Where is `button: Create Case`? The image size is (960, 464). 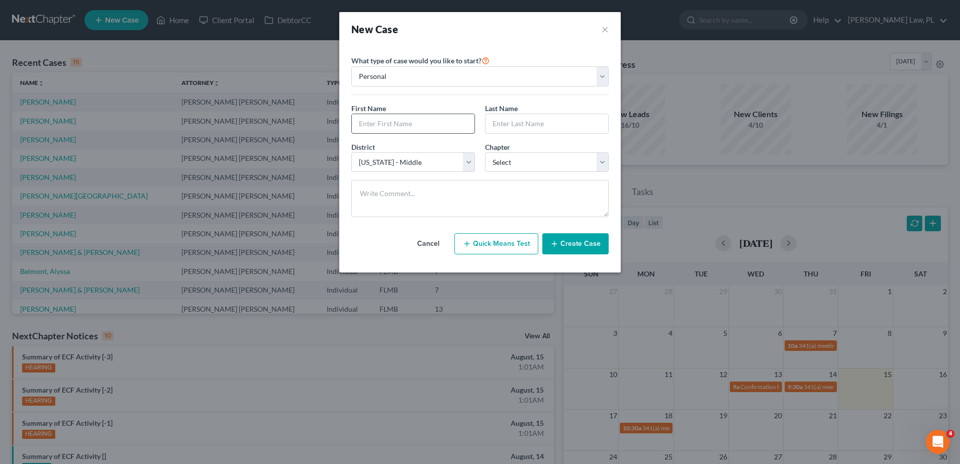 button: Create Case is located at coordinates (575, 244).